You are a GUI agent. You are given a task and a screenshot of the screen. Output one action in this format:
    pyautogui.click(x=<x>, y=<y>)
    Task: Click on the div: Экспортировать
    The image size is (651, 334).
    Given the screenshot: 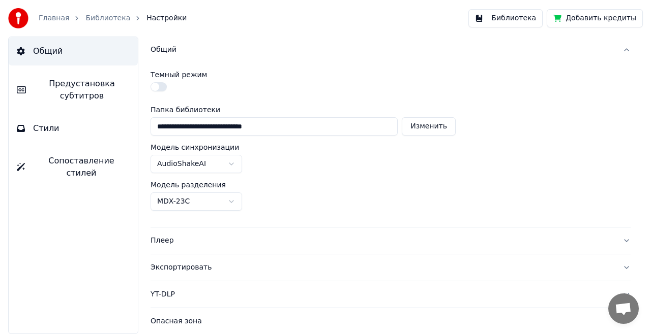 What is the action you would take?
    pyautogui.click(x=382, y=268)
    